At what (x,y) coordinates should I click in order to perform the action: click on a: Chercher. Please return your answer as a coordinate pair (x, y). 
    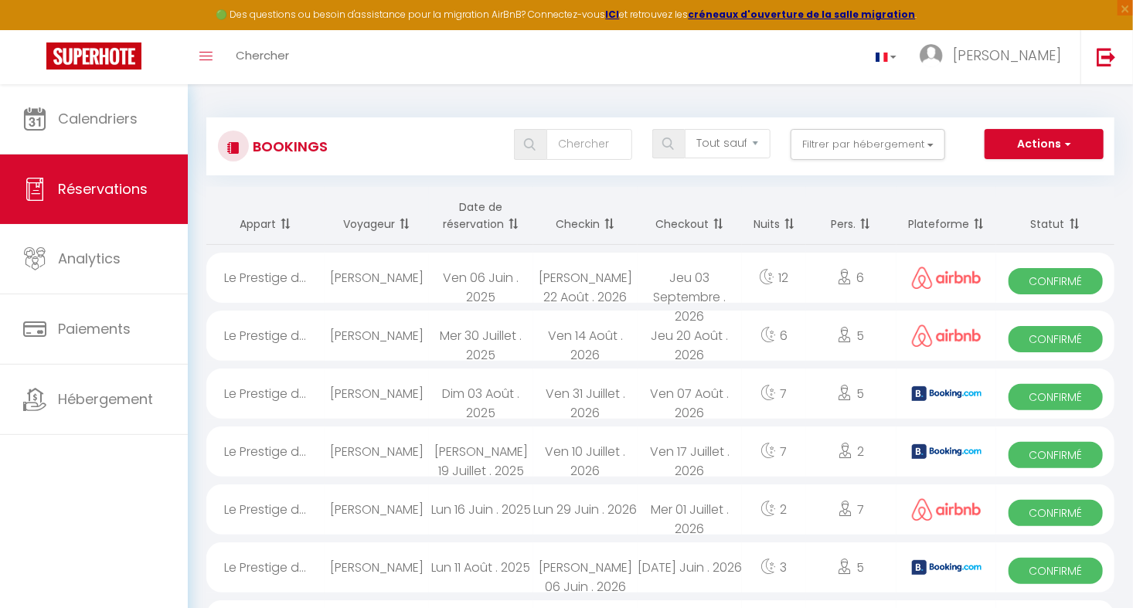
    Looking at the image, I should click on (262, 57).